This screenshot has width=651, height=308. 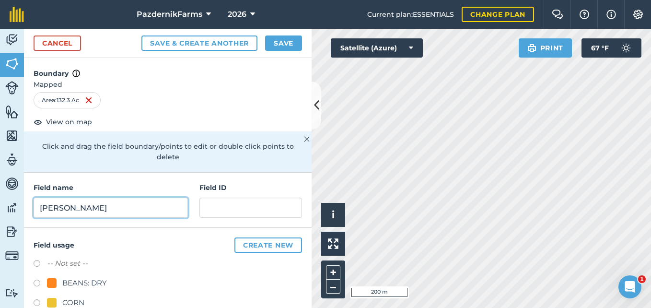 What do you see at coordinates (268, 245) in the screenshot?
I see `button: Create new` at bounding box center [268, 245].